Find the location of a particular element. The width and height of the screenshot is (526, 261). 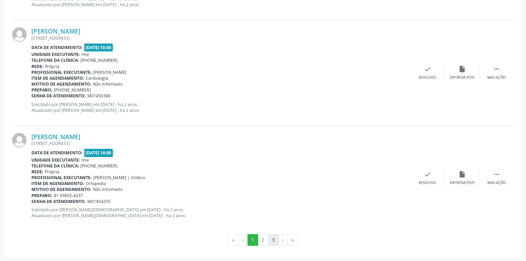

ul: Pagination is located at coordinates (263, 240).